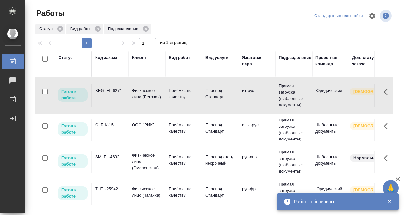  What do you see at coordinates (257, 193) in the screenshot?
I see `td: рус-фр` at bounding box center [257, 193].